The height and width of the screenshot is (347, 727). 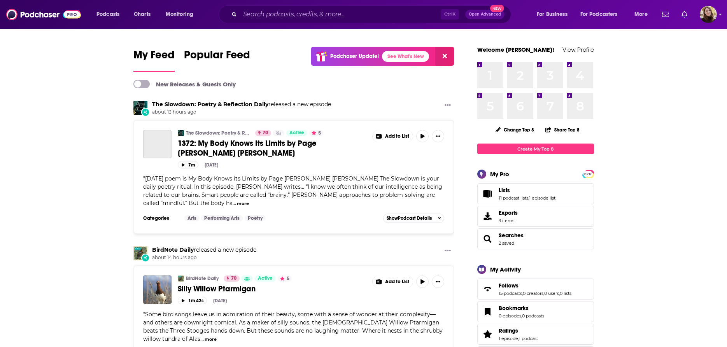 I want to click on a: Ratings, so click(x=488, y=334).